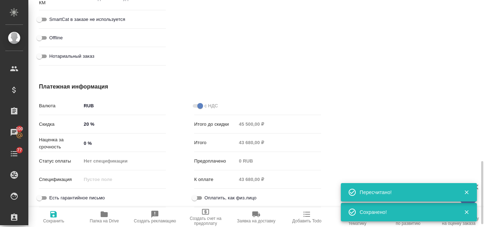 The width and height of the screenshot is (484, 227). Describe the element at coordinates (307, 221) in the screenshot. I see `span: Добавить Todo` at that location.